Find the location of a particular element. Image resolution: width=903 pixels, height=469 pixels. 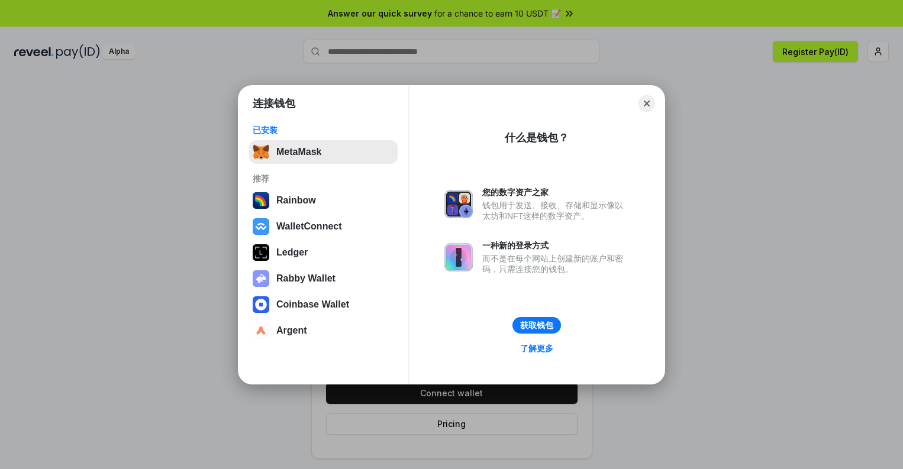

button: MetaMask is located at coordinates (323, 152).